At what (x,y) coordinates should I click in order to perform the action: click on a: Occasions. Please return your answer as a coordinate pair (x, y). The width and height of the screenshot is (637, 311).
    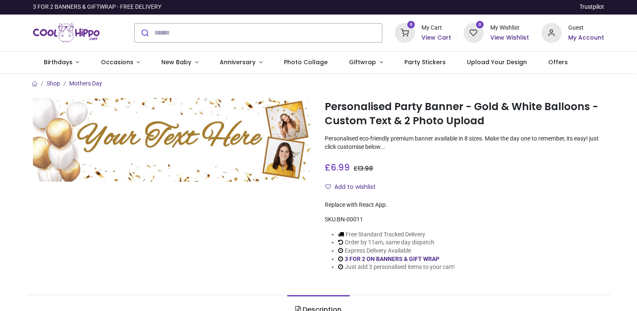
    Looking at the image, I should click on (120, 62).